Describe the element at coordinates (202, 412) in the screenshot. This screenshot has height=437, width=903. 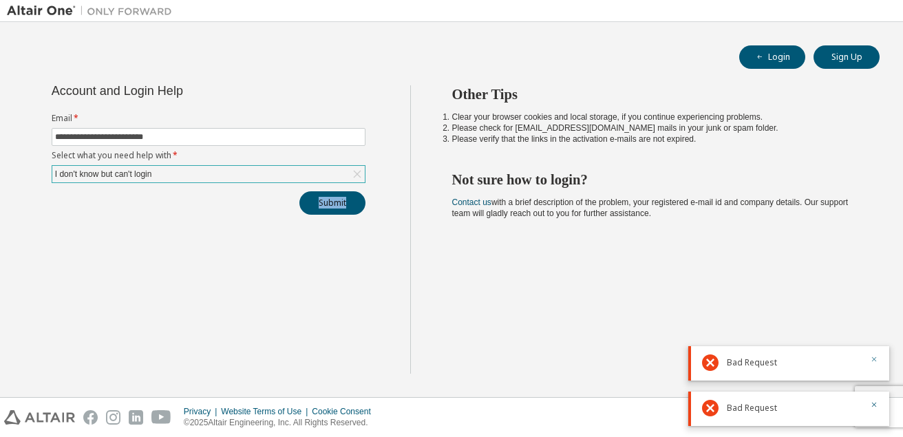
I see `div: Privacy` at that location.